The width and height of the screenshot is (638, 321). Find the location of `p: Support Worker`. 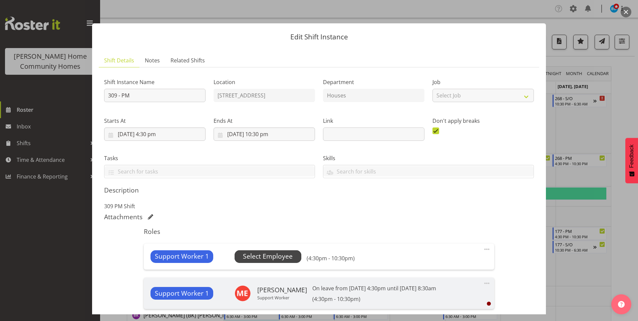

p: Support Worker is located at coordinates (282, 298).